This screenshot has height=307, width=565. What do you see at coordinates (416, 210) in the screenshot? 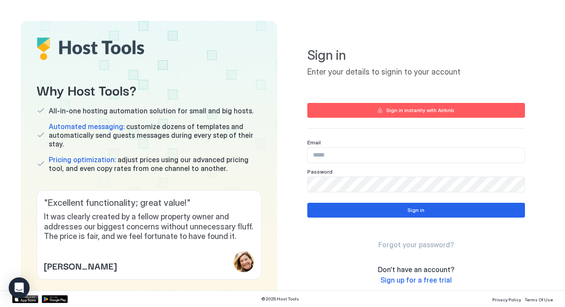
I see `div: Sign in` at bounding box center [416, 210].